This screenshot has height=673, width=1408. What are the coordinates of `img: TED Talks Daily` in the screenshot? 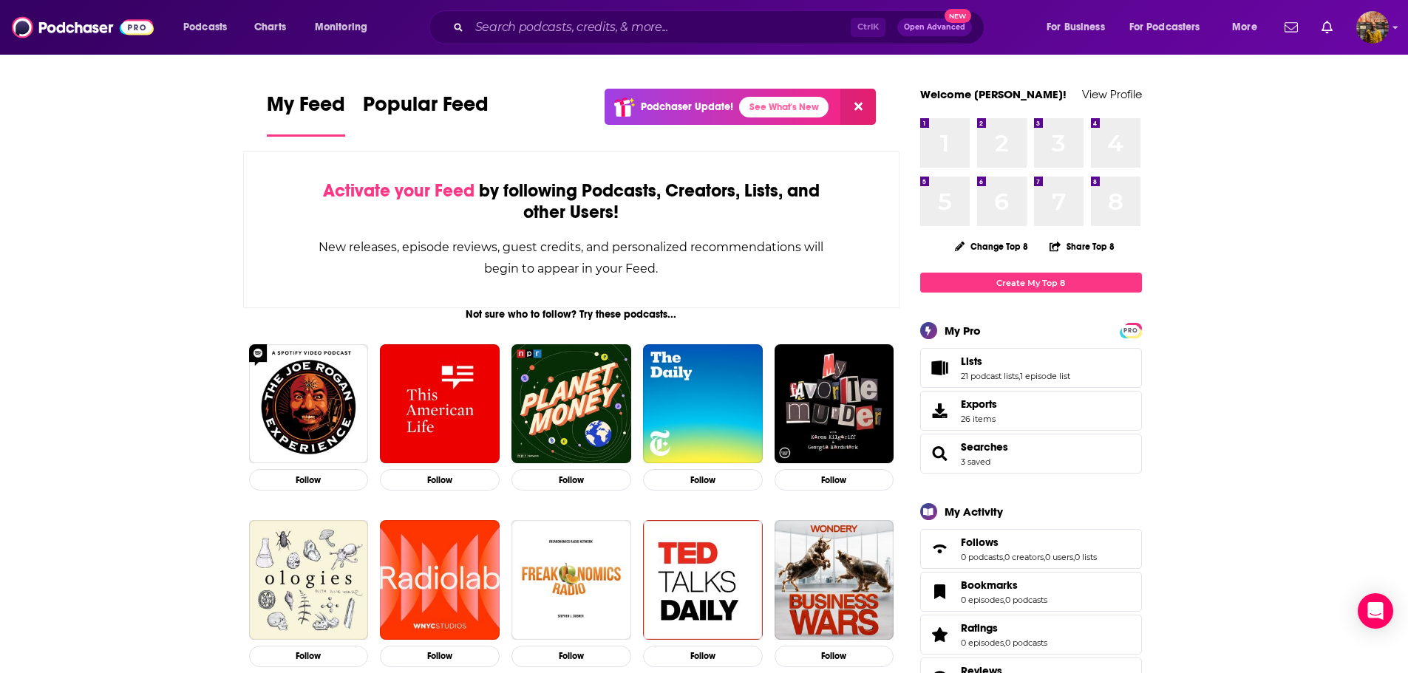 It's located at (703, 580).